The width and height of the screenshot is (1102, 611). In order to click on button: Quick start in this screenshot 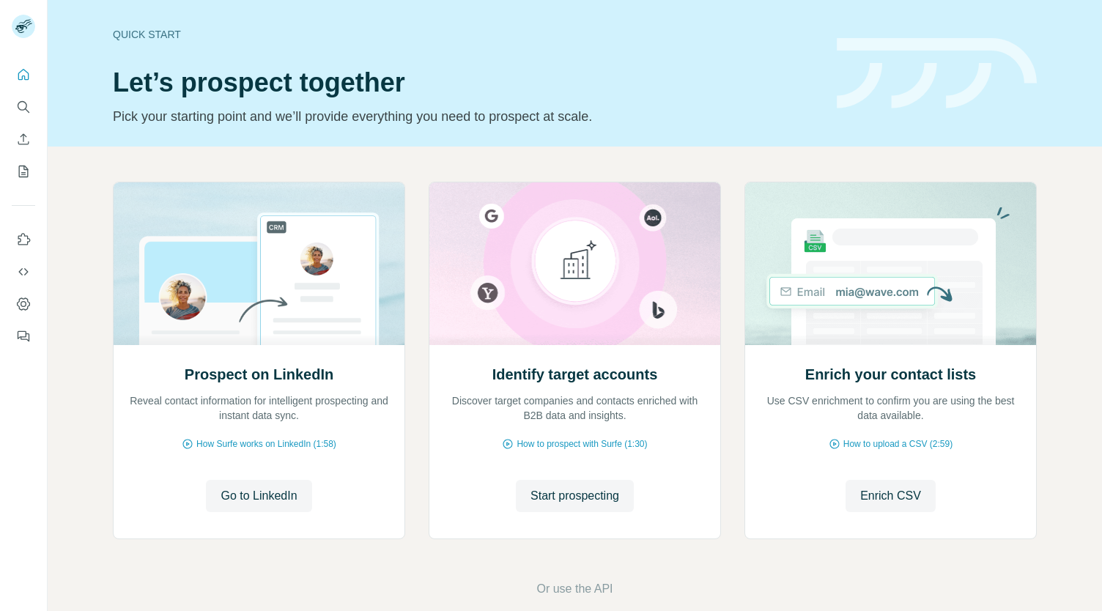, I will do `click(23, 75)`.